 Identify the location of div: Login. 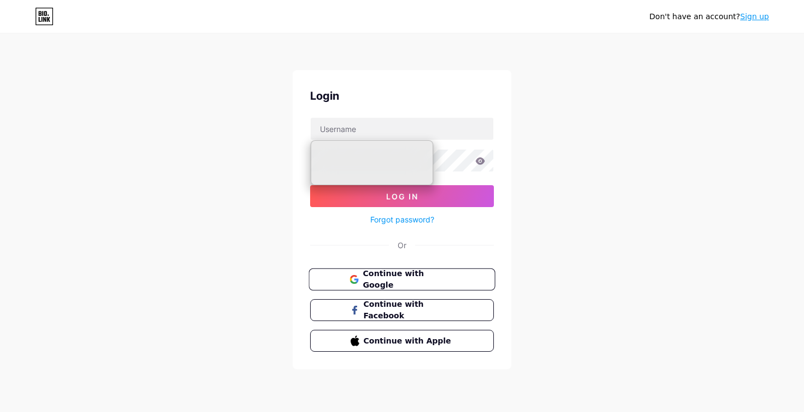
(402, 96).